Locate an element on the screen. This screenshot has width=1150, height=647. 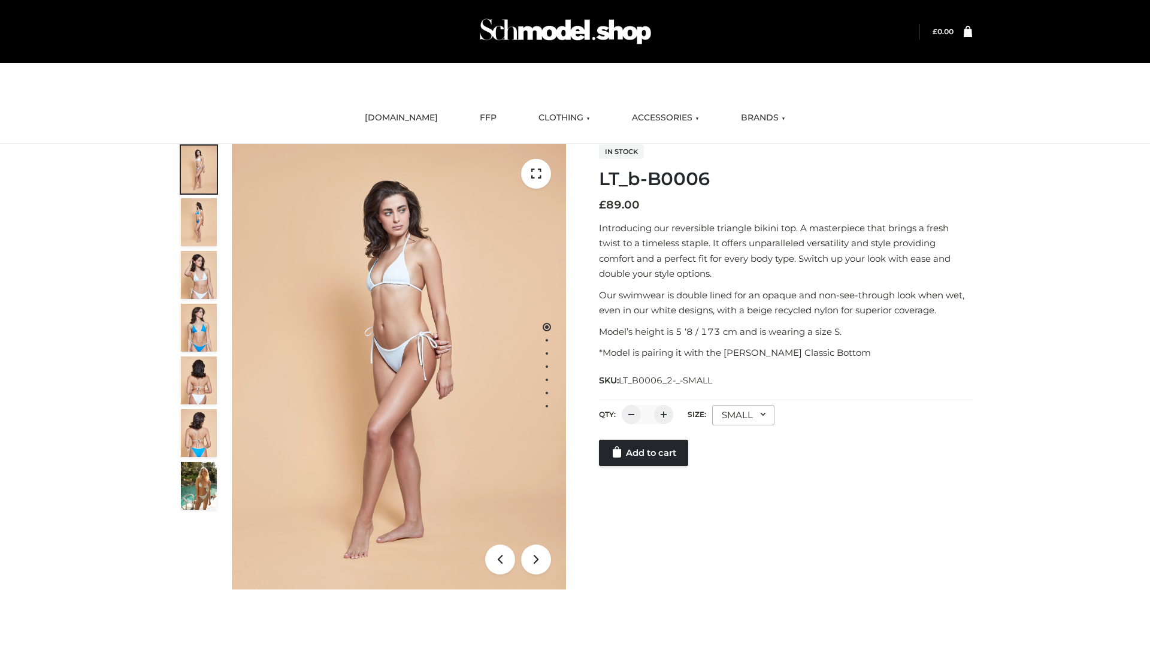
bdi: 89.00 is located at coordinates (619, 205).